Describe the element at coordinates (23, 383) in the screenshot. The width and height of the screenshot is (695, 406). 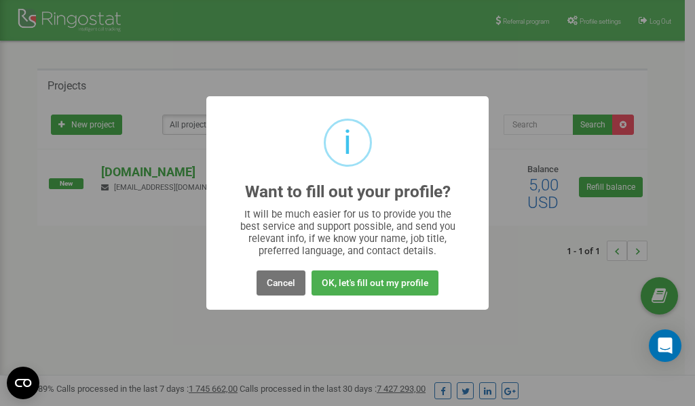
I see `button: Open CMP widget` at that location.